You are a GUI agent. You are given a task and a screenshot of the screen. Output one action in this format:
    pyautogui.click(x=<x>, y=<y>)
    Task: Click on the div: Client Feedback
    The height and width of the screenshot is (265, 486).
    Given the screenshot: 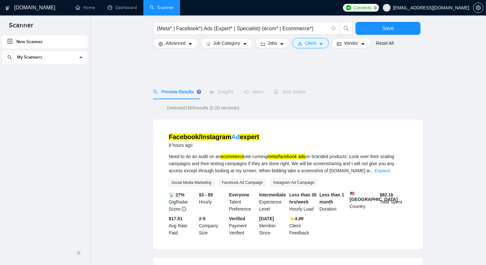 What is the action you would take?
    pyautogui.click(x=303, y=225)
    